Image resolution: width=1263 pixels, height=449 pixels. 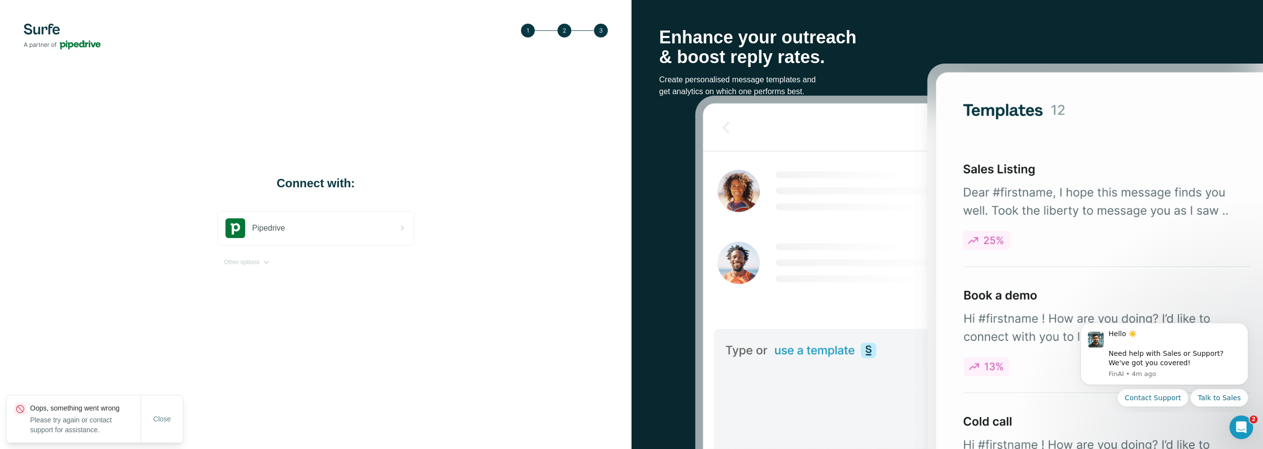 I want to click on button: Quick reply: Contact Support, so click(x=87, y=84).